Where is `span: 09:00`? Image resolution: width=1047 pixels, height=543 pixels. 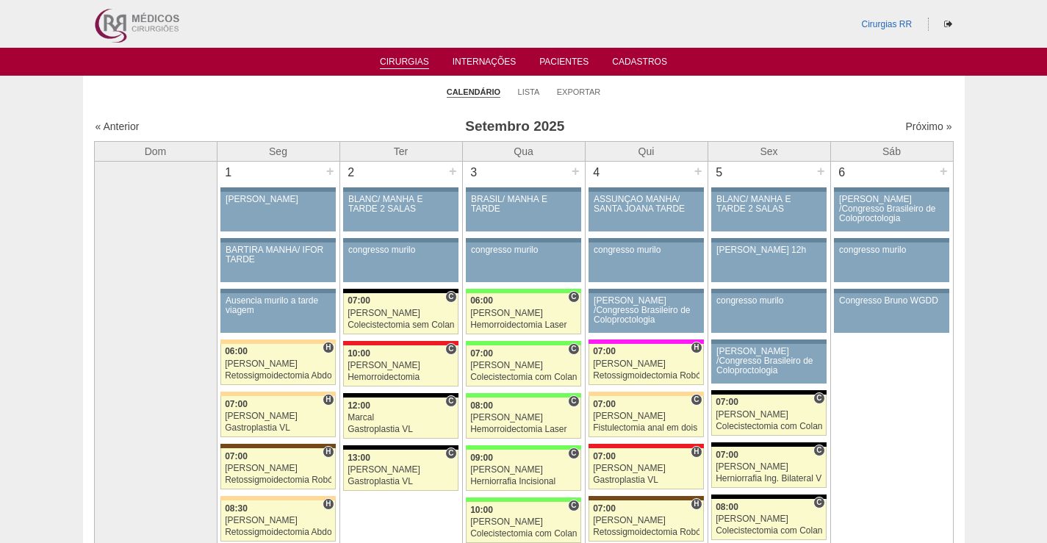
span: 09:00 is located at coordinates (481, 458).